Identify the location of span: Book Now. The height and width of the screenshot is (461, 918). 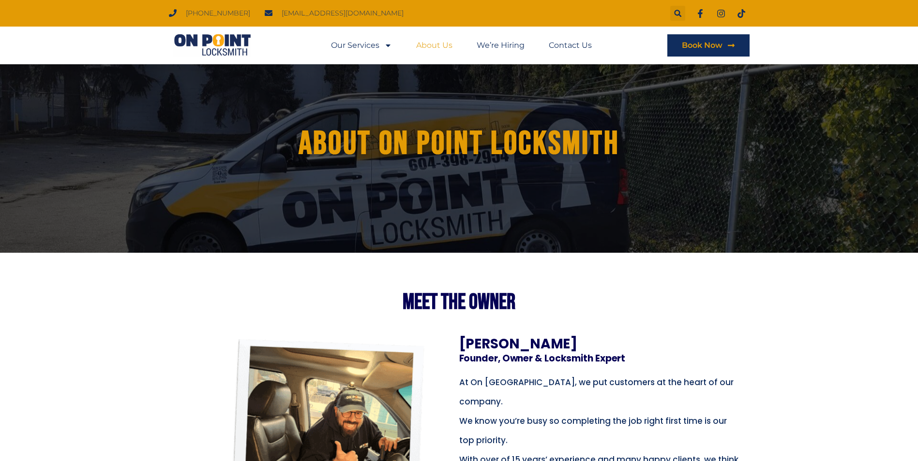
(702, 45).